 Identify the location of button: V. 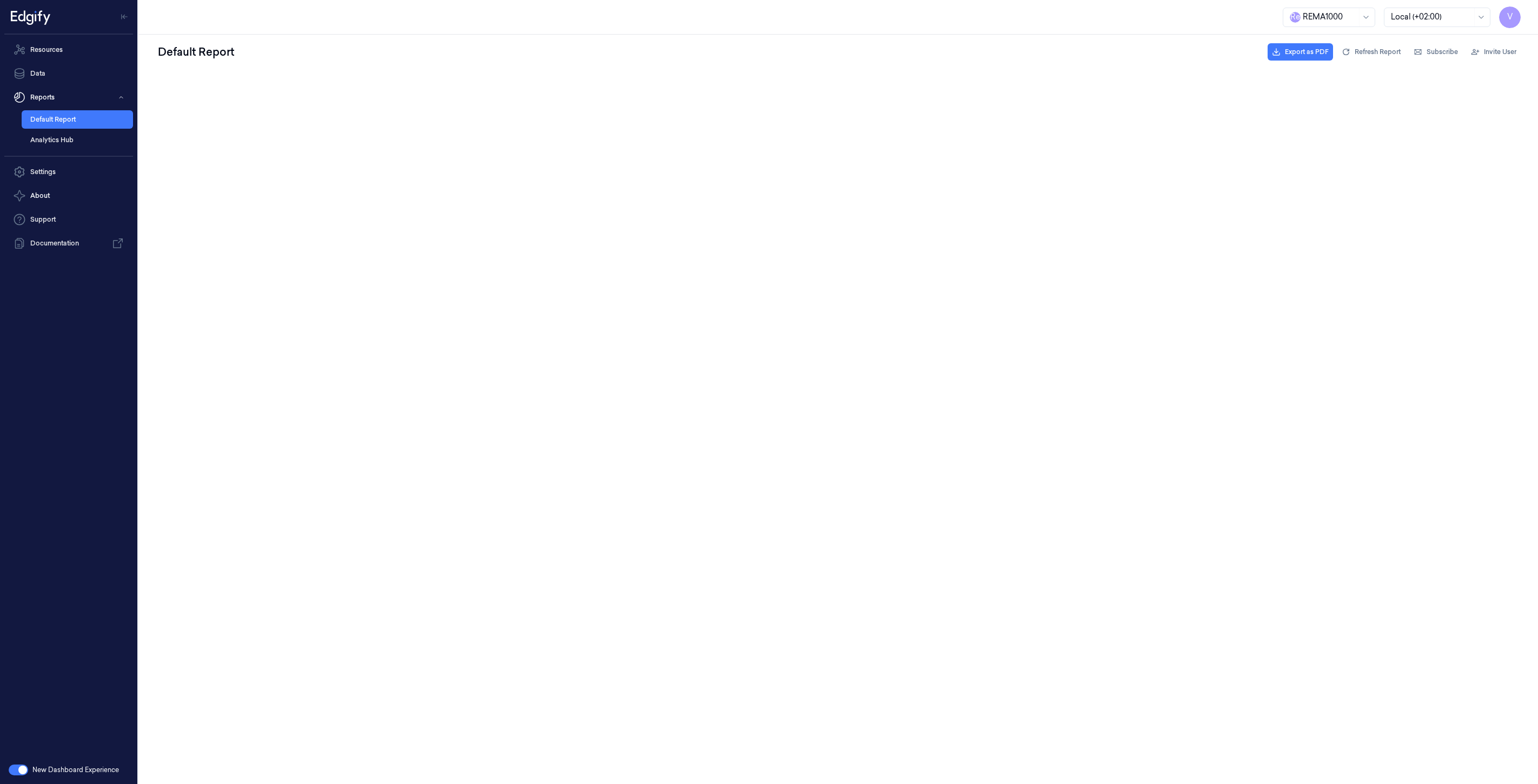
(1510, 18).